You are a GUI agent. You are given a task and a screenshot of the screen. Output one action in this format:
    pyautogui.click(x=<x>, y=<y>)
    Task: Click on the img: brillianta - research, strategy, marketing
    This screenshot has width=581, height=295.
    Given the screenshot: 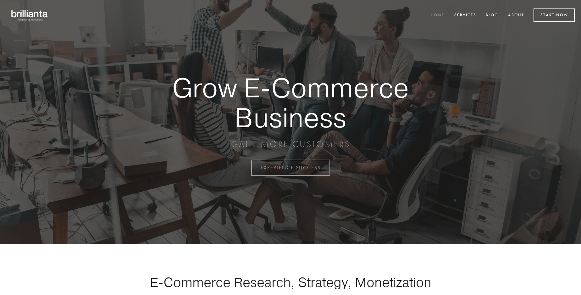 What is the action you would take?
    pyautogui.click(x=30, y=15)
    